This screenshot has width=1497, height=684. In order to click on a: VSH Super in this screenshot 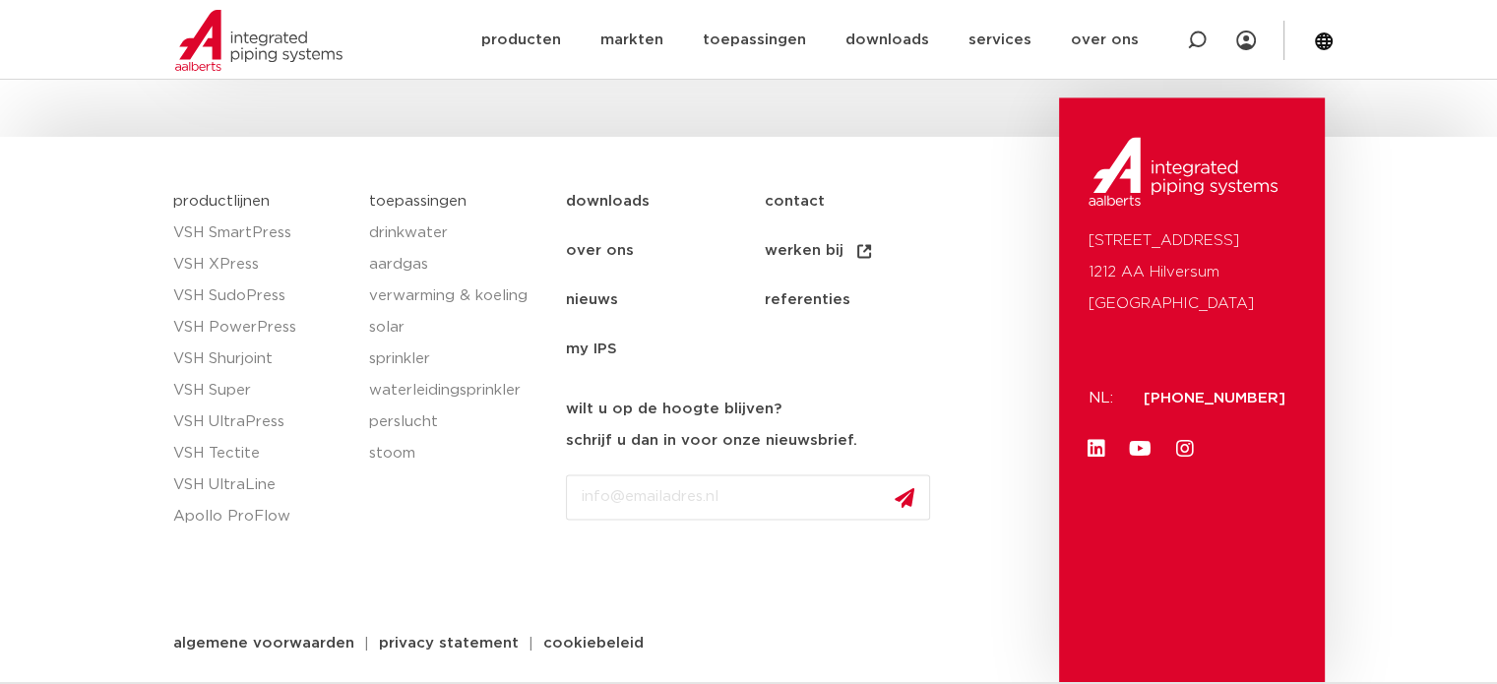, I will do `click(262, 391)`.